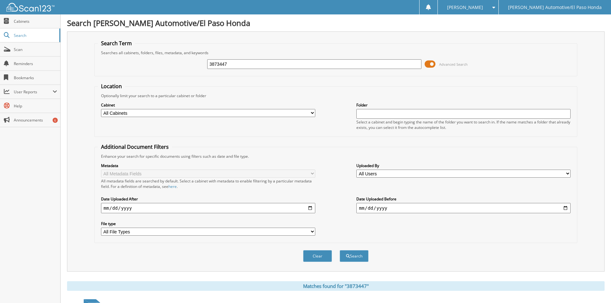  Describe the element at coordinates (35, 49) in the screenshot. I see `span: Scan` at that location.